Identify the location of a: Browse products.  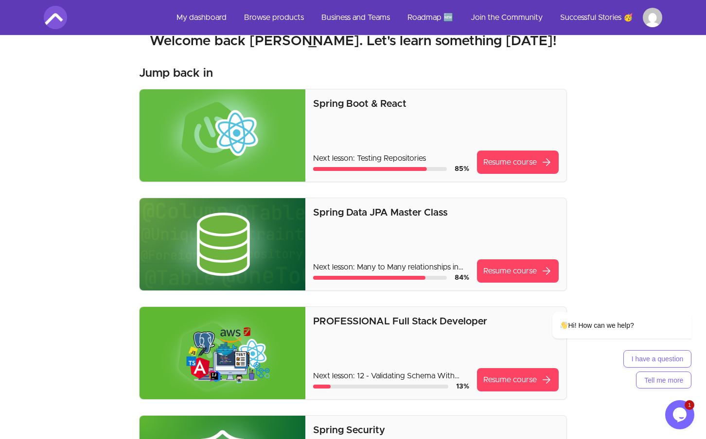
(274, 17).